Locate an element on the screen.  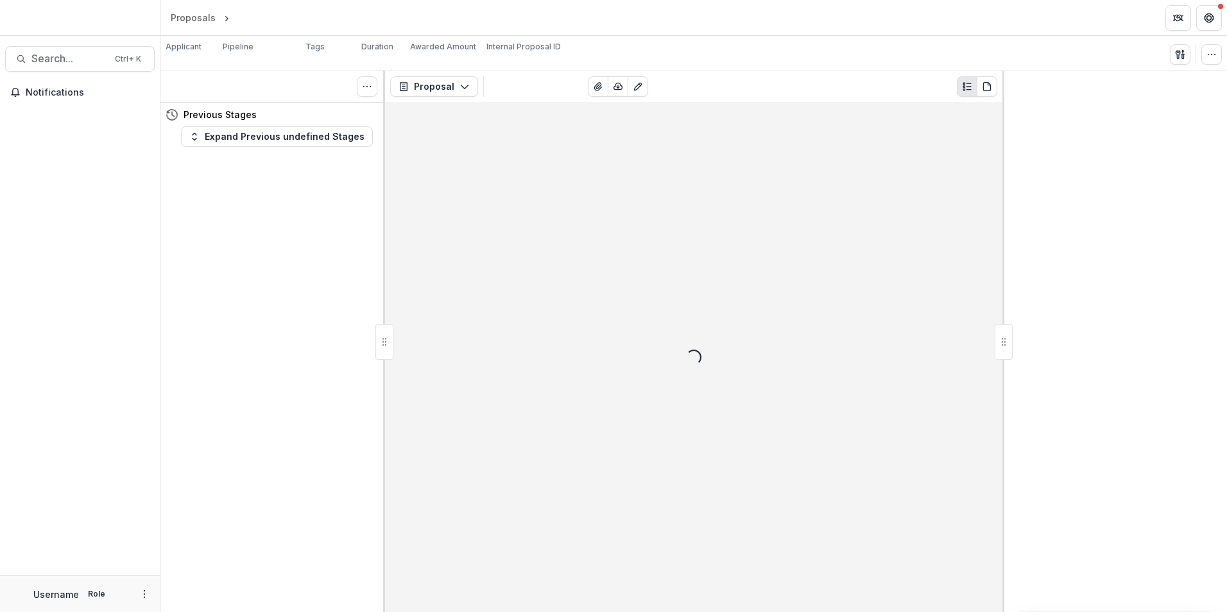
p: Internal Proposal ID is located at coordinates (524, 47).